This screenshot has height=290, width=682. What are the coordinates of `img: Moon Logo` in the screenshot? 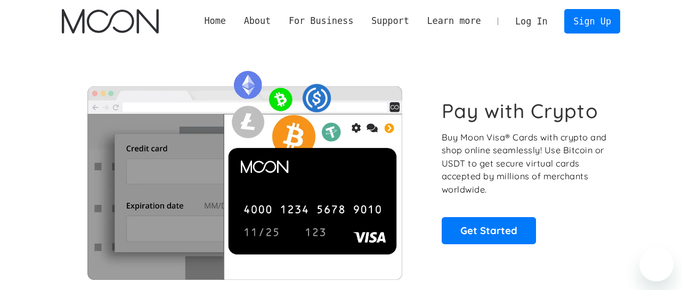 It's located at (110, 21).